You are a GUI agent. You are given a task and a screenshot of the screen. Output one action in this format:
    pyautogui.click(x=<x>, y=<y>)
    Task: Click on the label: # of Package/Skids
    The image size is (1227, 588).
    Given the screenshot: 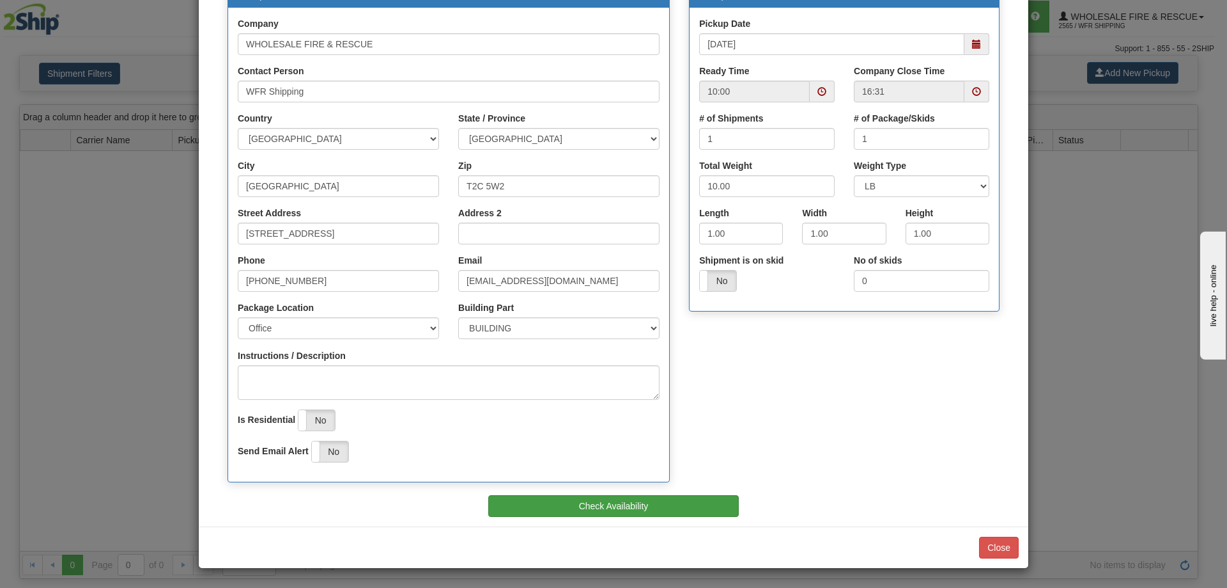 What is the action you would take?
    pyautogui.click(x=894, y=118)
    